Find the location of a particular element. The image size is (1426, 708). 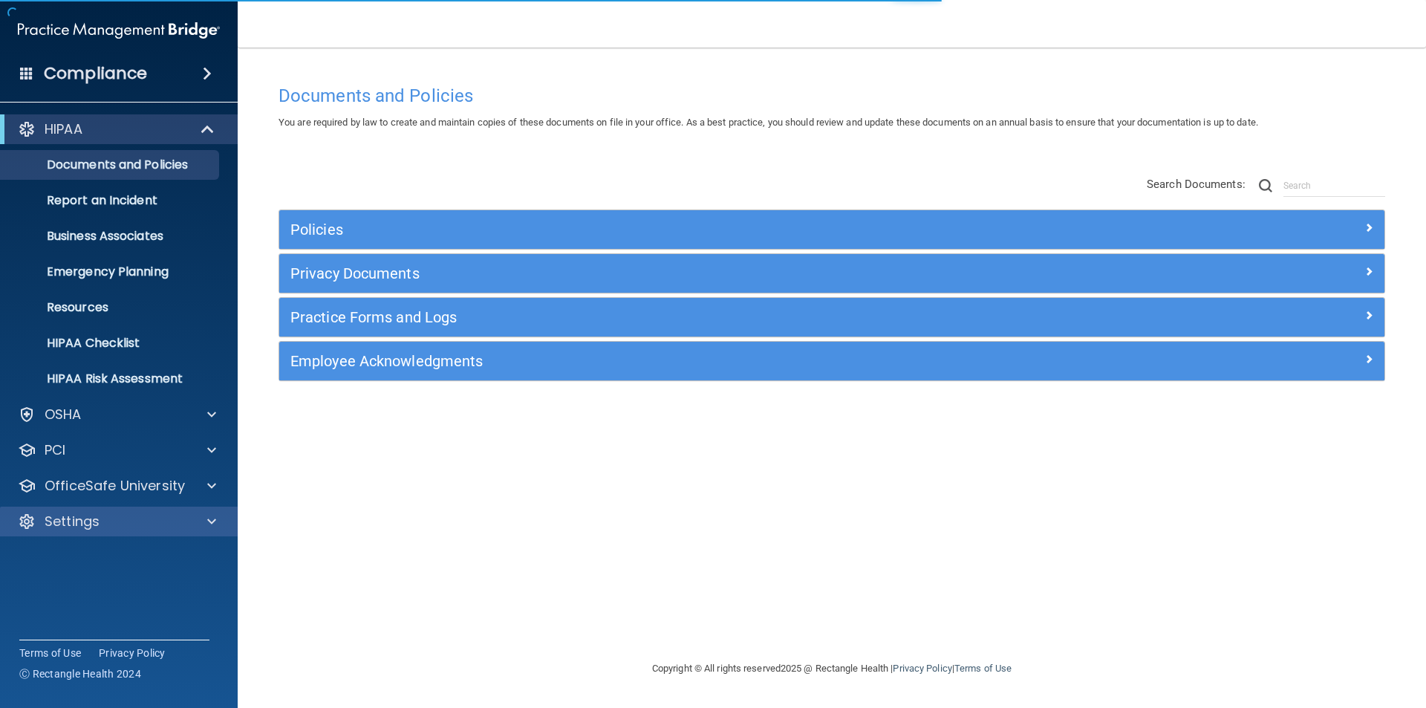

img: ic-search.3b580494.png is located at coordinates (1266, 186).